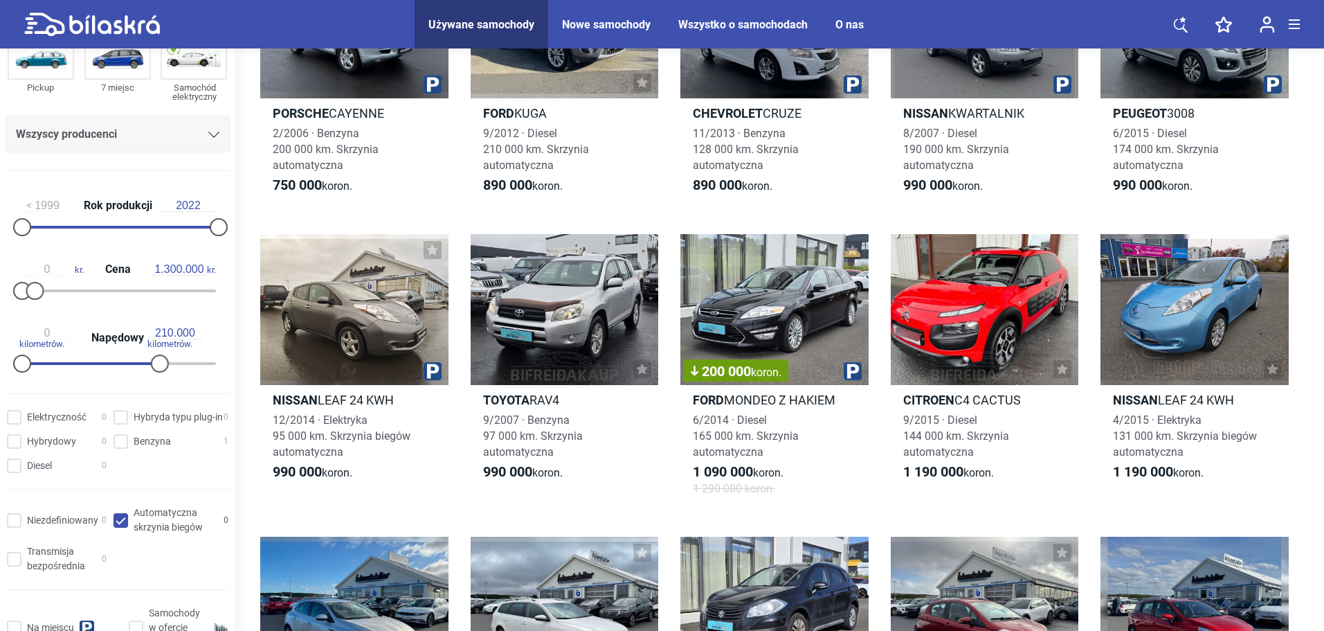 The image size is (1324, 631). Describe the element at coordinates (734, 488) in the screenshot. I see `font: 1 290 000 koron.` at that location.